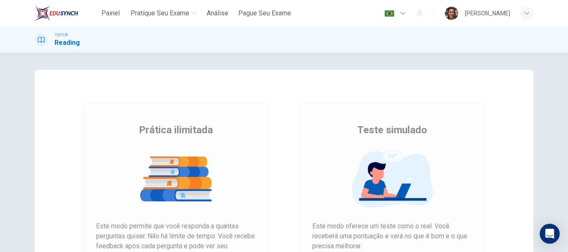 This screenshot has height=252, width=568. What do you see at coordinates (176, 130) in the screenshot?
I see `span: Prática ilimitada` at bounding box center [176, 130].